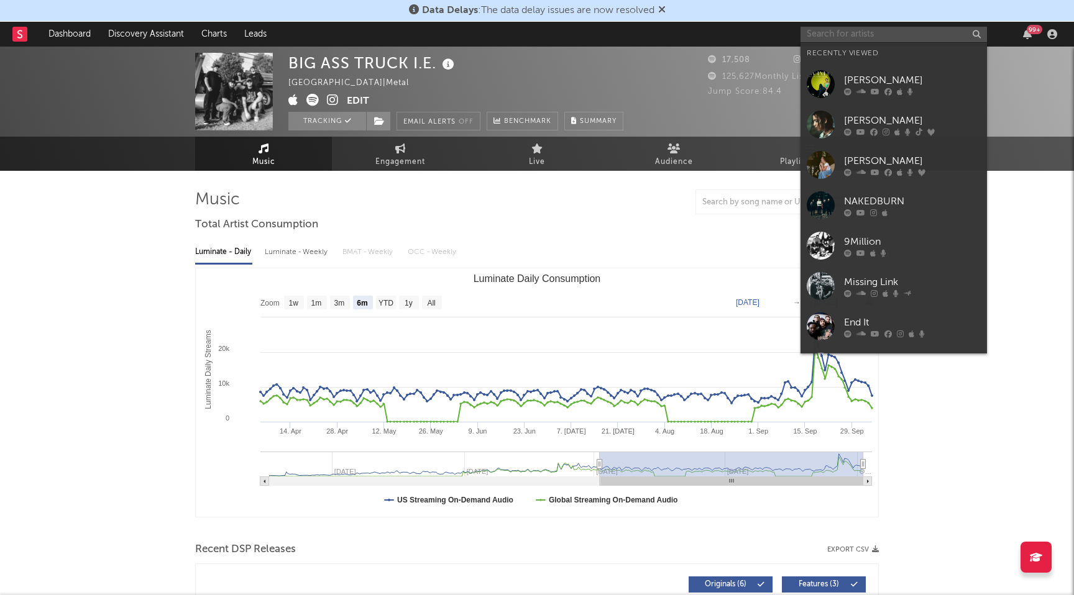  I want to click on text: 15. Sep, so click(805, 431).